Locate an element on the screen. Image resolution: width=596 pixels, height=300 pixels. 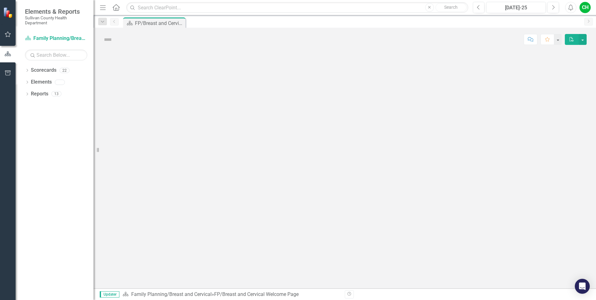
div: 13 is located at coordinates (56, 94).